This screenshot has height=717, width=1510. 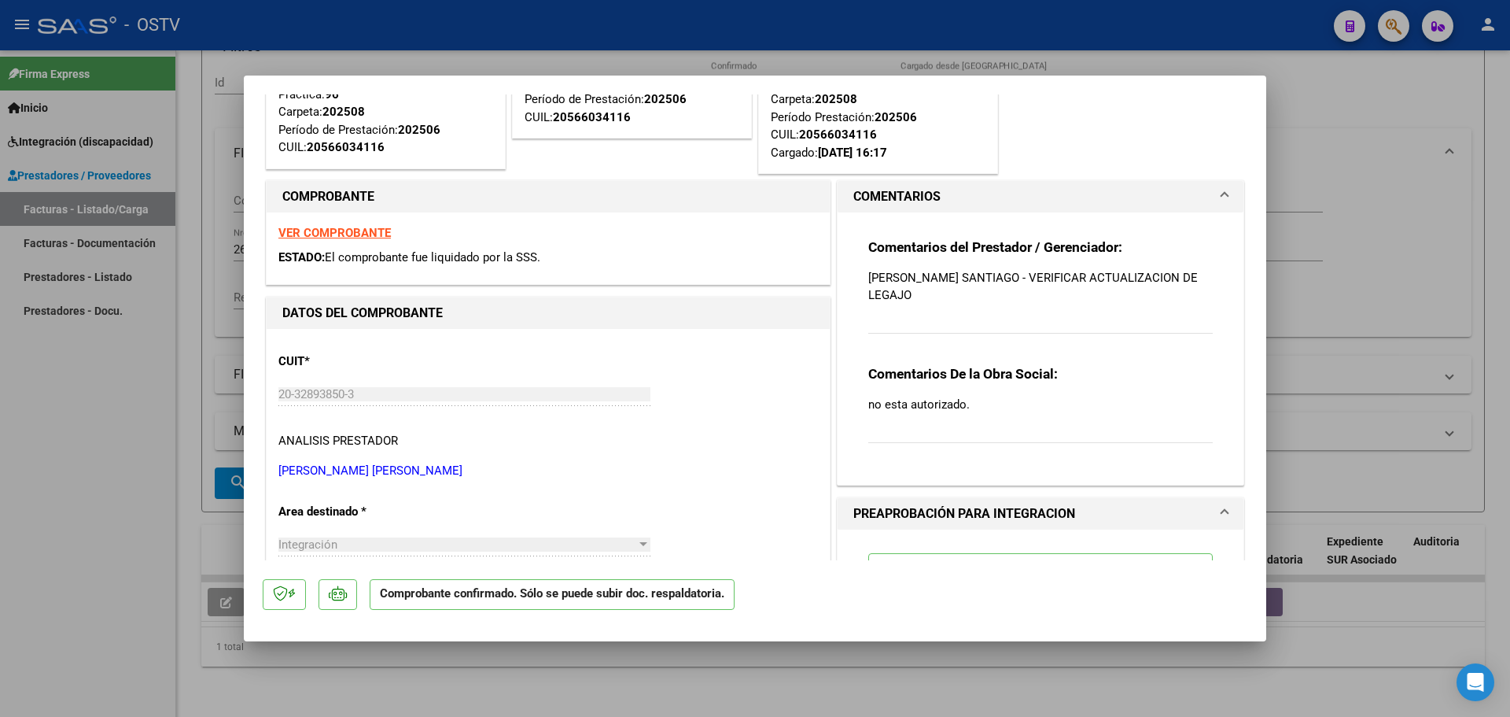 What do you see at coordinates (1041, 348) in the screenshot?
I see `div: COMENTARIOS` at bounding box center [1041, 348].